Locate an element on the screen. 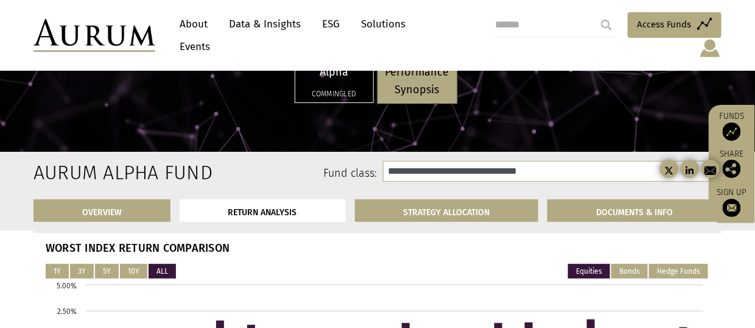 The image size is (755, 328). a: DOCUMENTS & INFO is located at coordinates (634, 210).